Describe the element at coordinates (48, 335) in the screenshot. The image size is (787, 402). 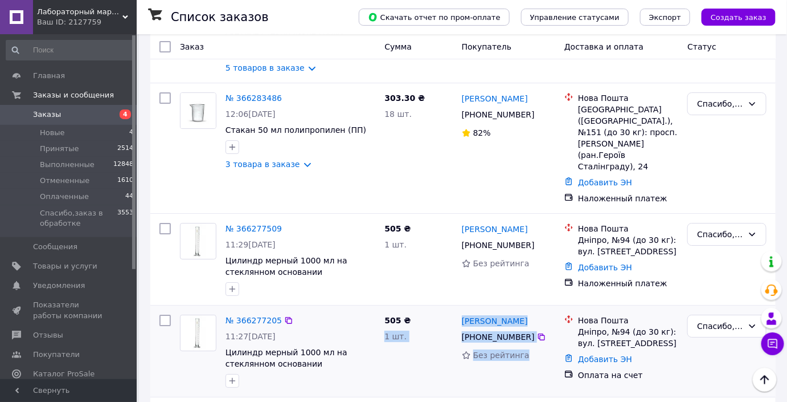
I see `span: Отзывы` at that location.